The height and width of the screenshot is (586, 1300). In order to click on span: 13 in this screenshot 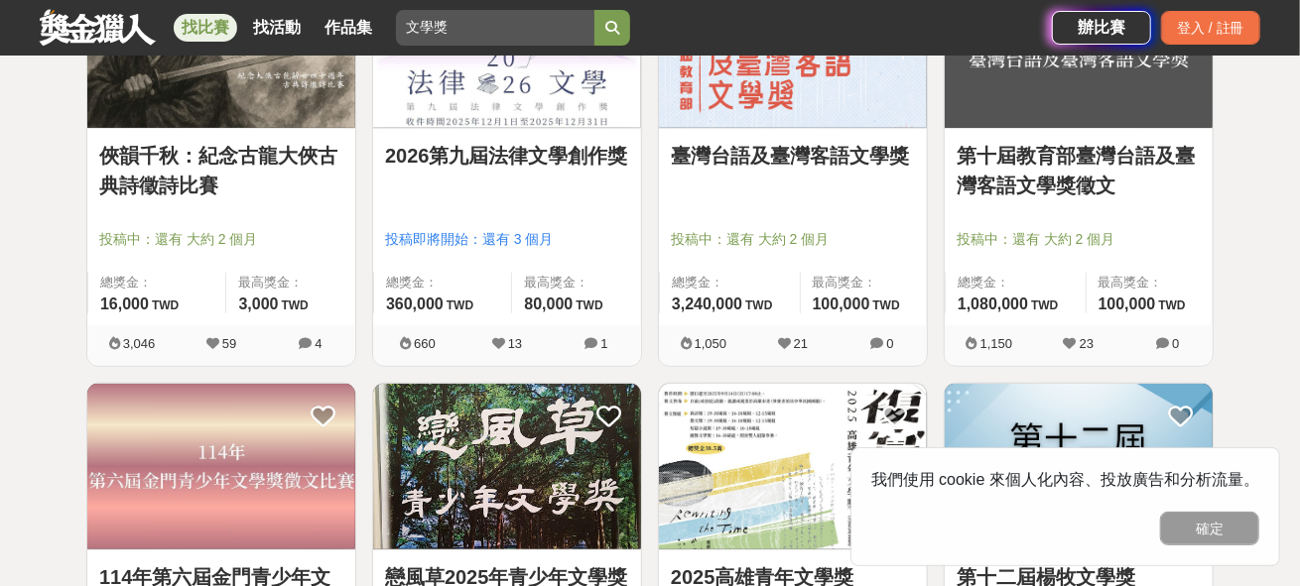, I will do `click(515, 343)`.